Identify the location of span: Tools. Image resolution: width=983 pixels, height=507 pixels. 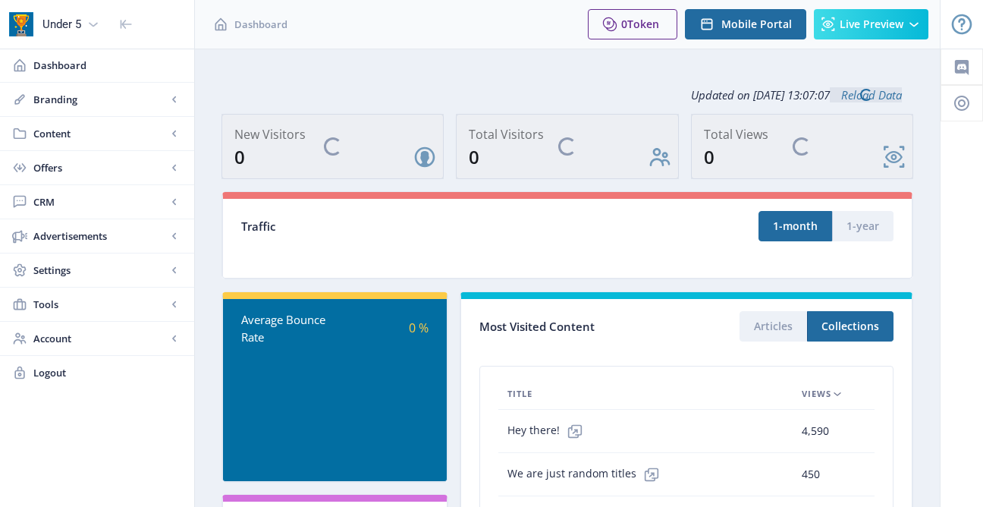
(100, 304).